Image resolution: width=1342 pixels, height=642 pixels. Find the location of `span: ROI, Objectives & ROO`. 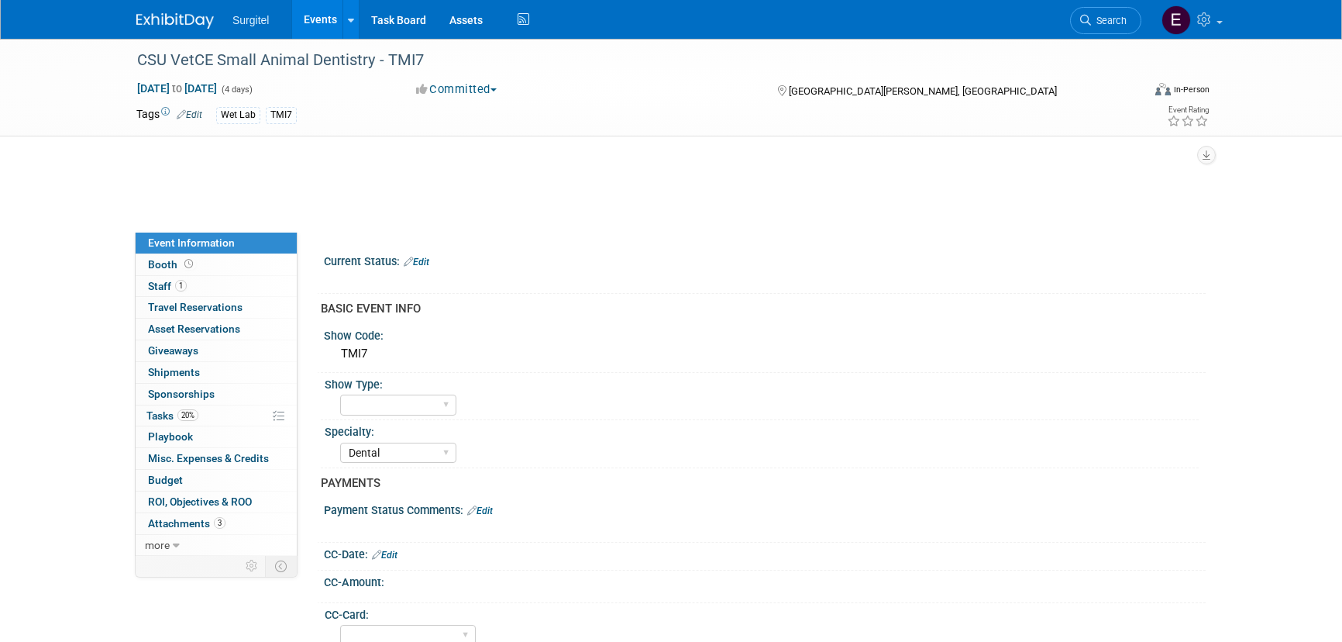

span: ROI, Objectives & ROO is located at coordinates (200, 501).